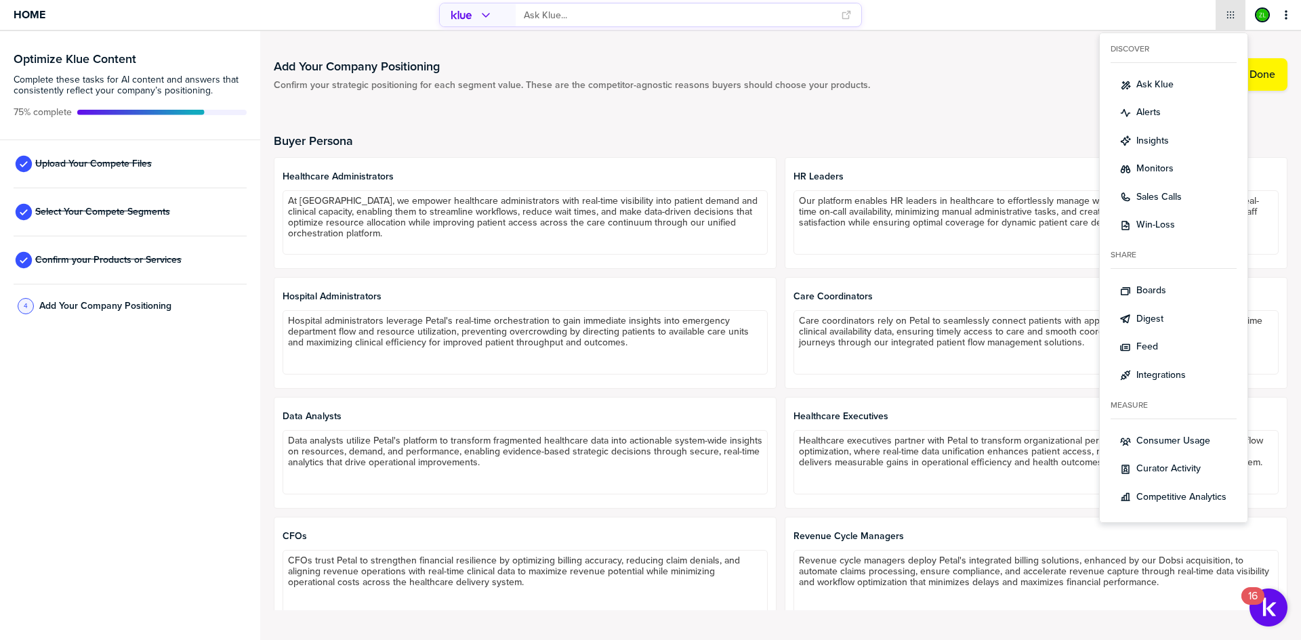  Describe the element at coordinates (102, 212) in the screenshot. I see `span: Select Your Compete Segments` at that location.